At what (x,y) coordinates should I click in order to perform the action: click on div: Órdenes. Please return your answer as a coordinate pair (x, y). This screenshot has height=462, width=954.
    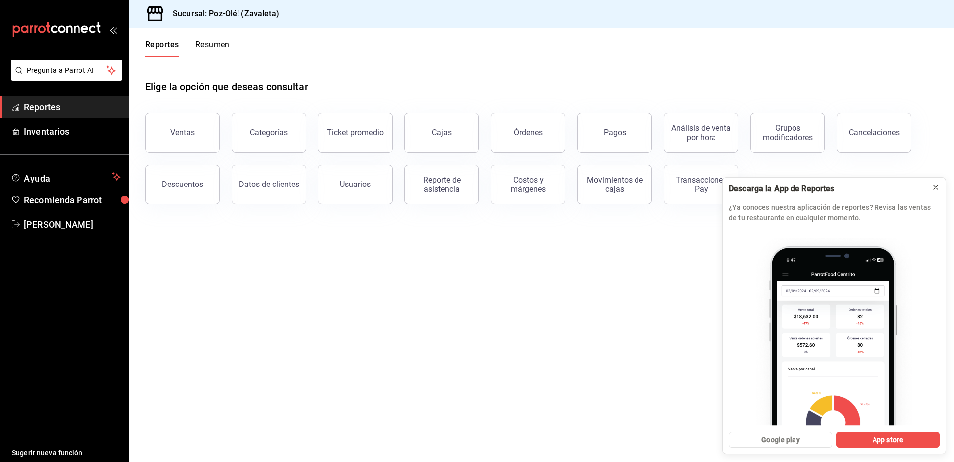
    Looking at the image, I should click on (528, 132).